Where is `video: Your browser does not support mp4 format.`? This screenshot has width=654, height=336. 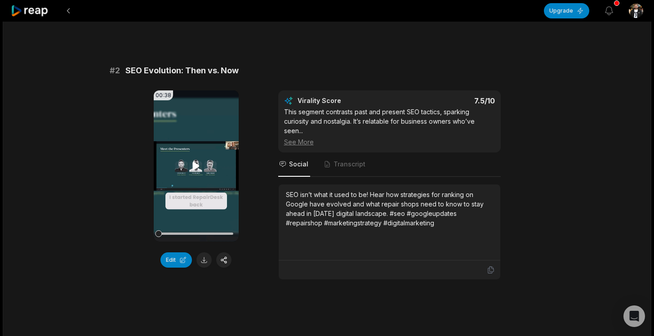 video: Your browser does not support mp4 format. is located at coordinates (196, 166).